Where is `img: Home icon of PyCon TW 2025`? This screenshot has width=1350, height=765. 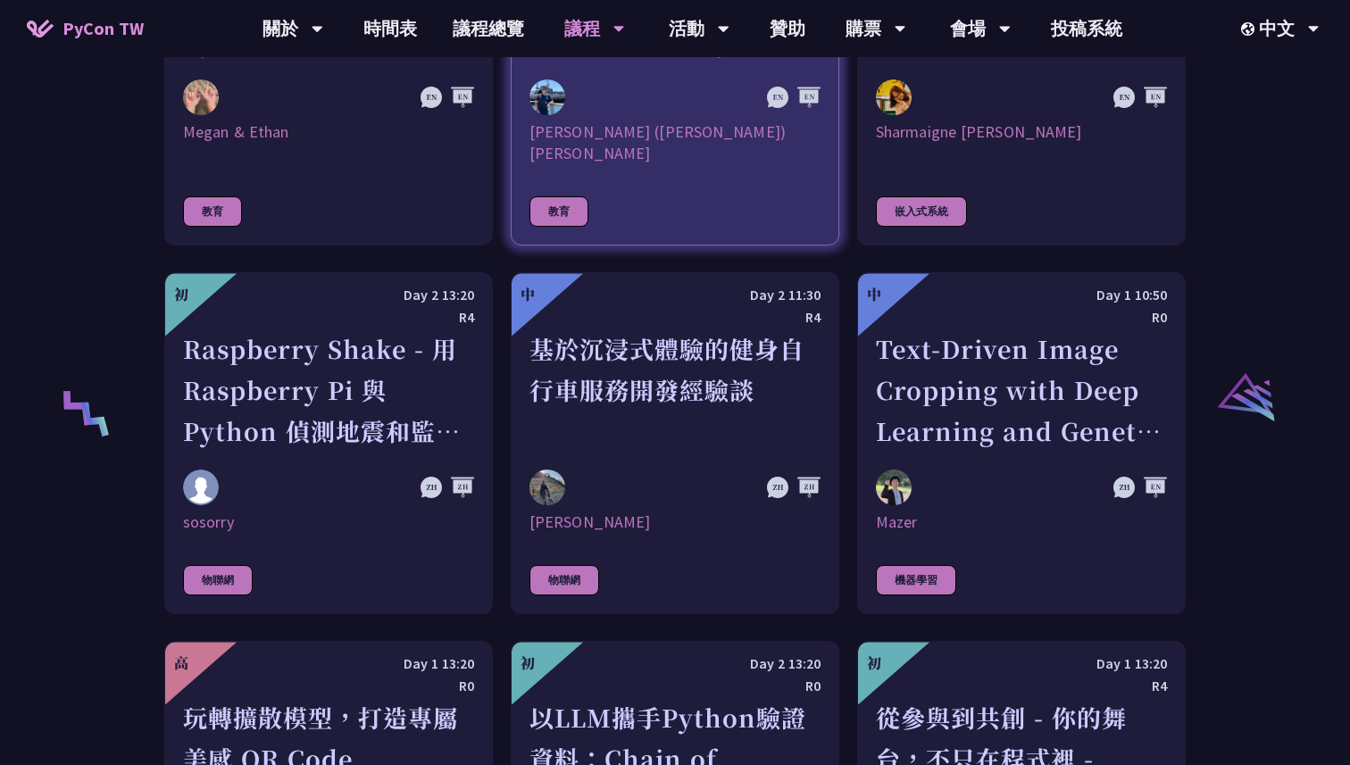
img: Home icon of PyCon TW 2025 is located at coordinates (40, 29).